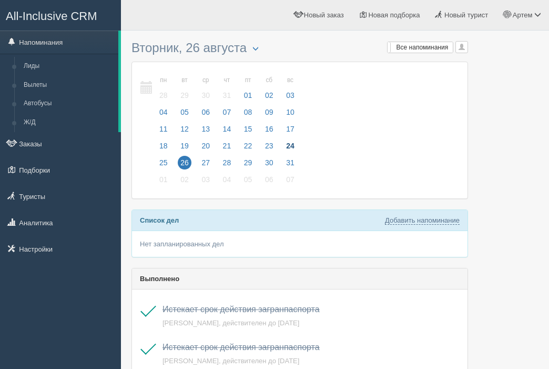 This screenshot has width=549, height=369. Describe the element at coordinates (227, 88) in the screenshot. I see `a: чт 31` at that location.